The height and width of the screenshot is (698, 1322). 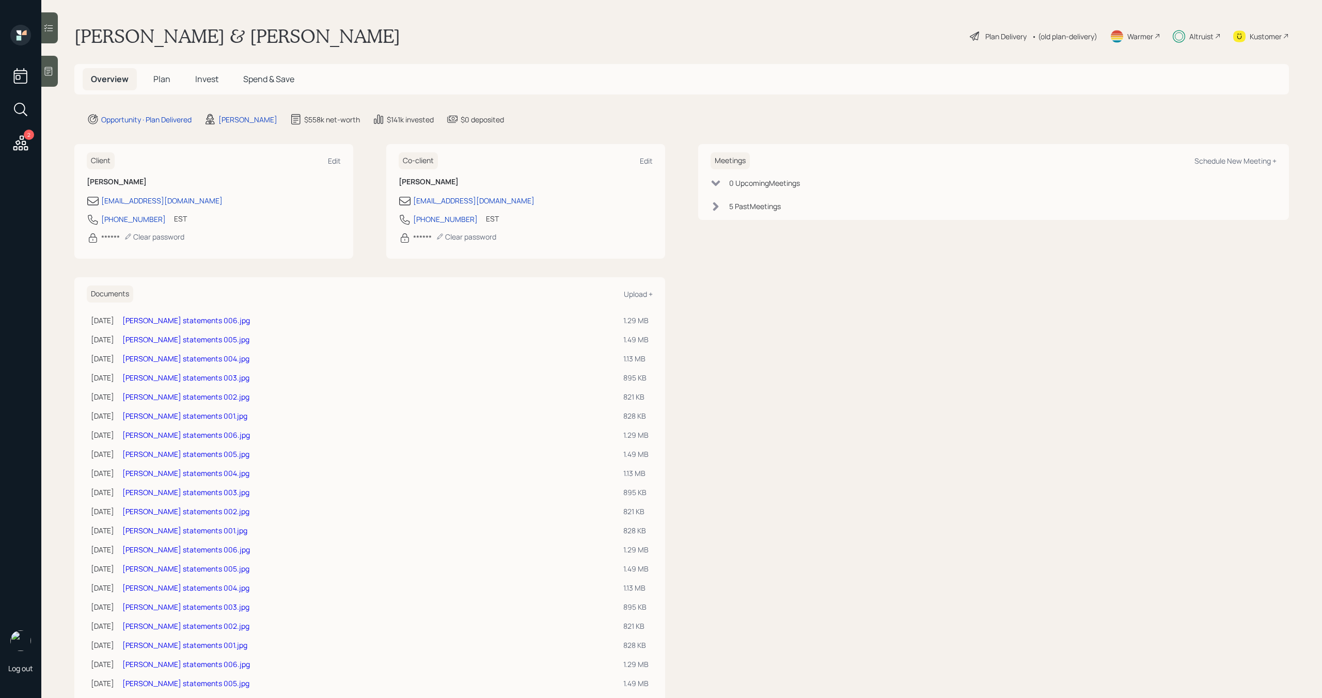 What do you see at coordinates (110, 294) in the screenshot?
I see `h6: Documents` at bounding box center [110, 294].